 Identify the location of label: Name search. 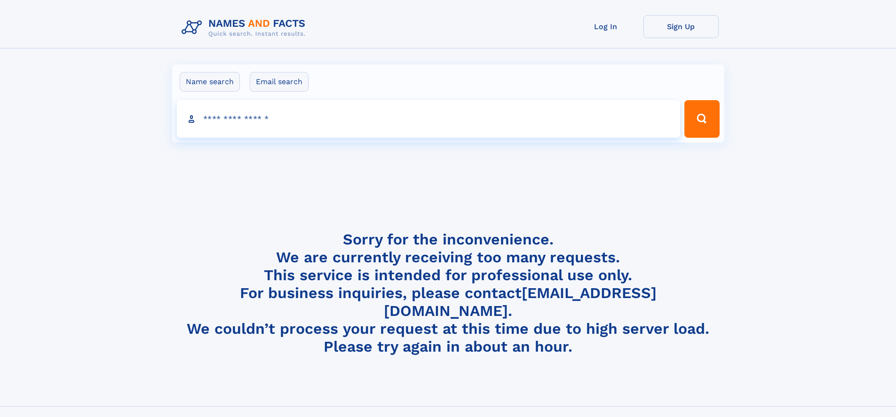
(210, 82).